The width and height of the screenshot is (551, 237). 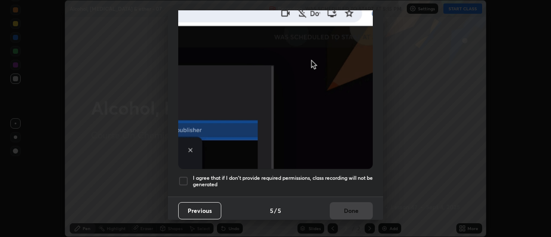 What do you see at coordinates (200, 211) in the screenshot?
I see `button: Previous` at bounding box center [200, 211].